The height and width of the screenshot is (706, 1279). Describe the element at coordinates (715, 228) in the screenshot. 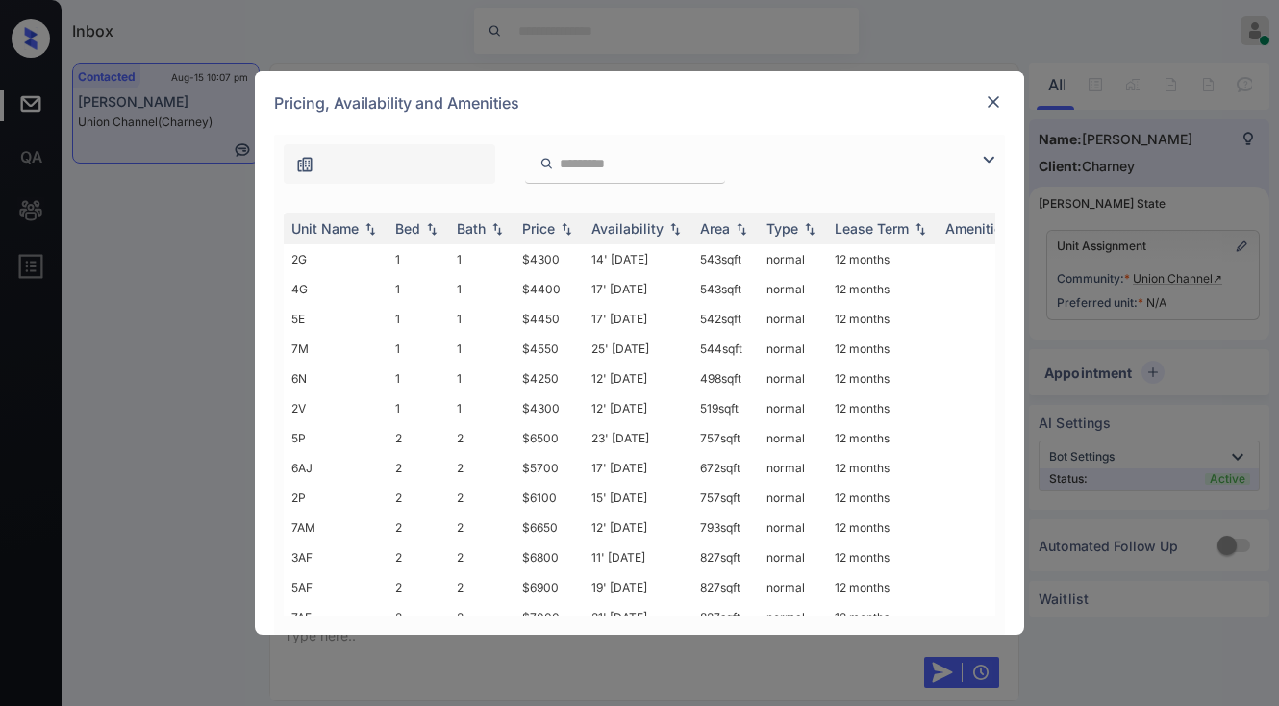

I see `div: Area` at that location.